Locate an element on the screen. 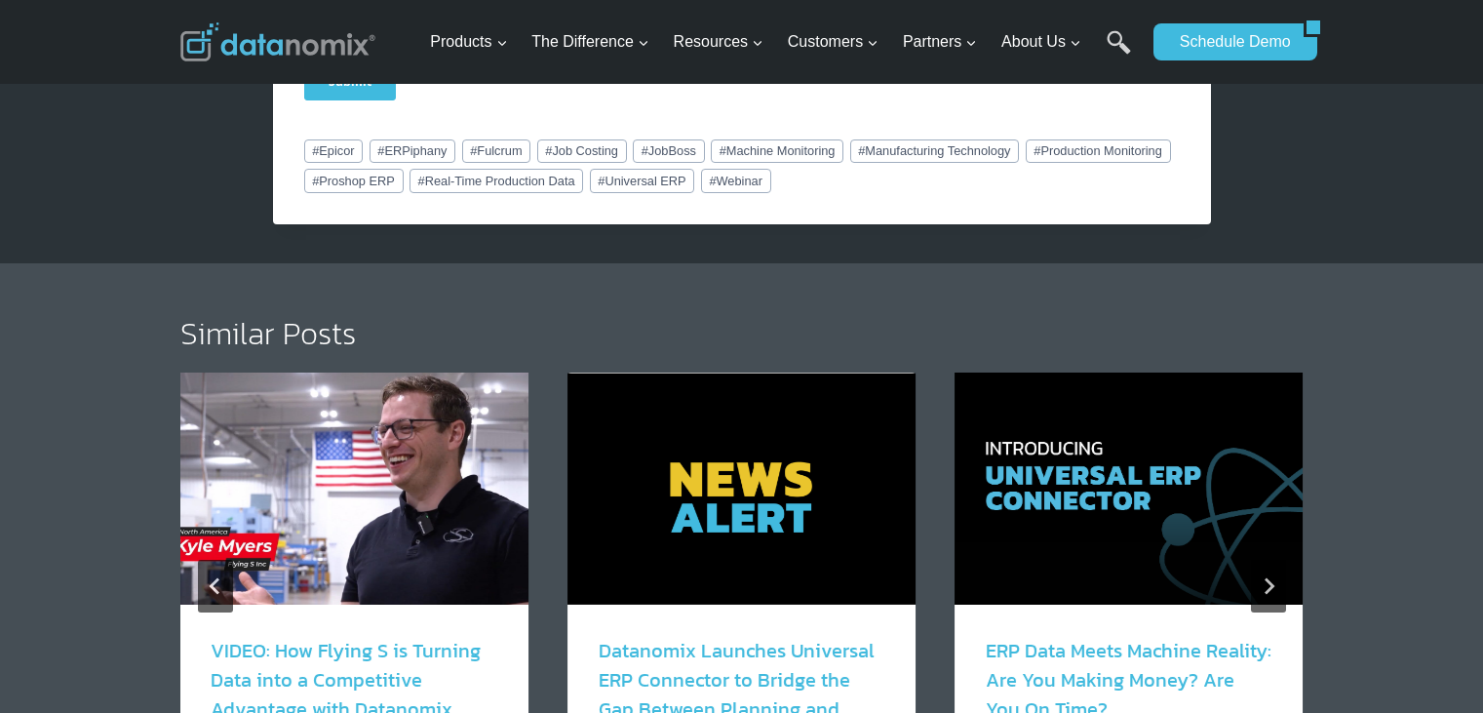  a: #Manufacturing Technology is located at coordinates (935, 151).